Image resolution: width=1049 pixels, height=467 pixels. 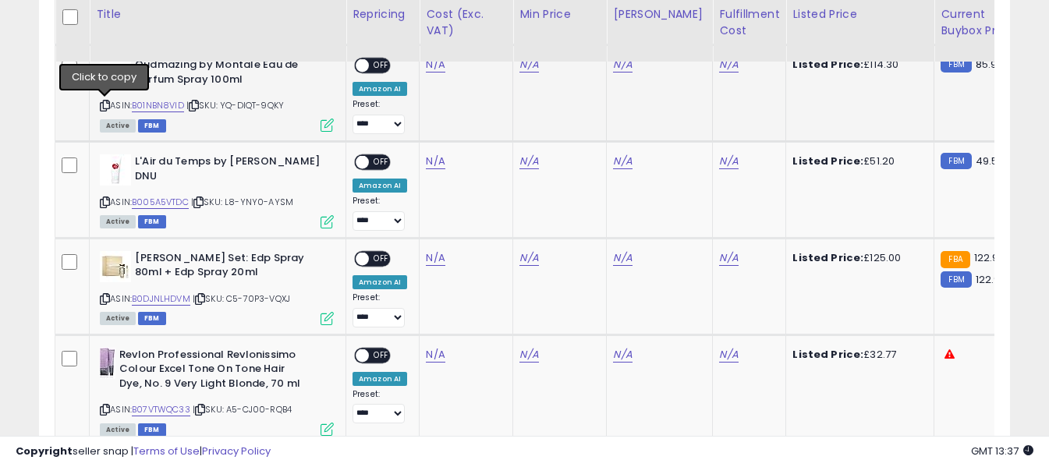 I want to click on b: Oudmazing by Montale Eau de Parfum Spray 100ml, so click(x=229, y=74).